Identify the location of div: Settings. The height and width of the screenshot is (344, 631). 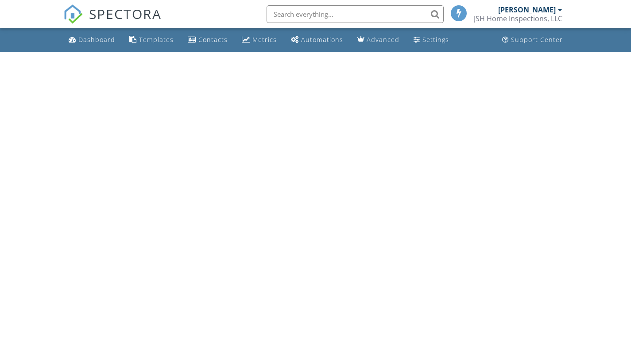
(435, 39).